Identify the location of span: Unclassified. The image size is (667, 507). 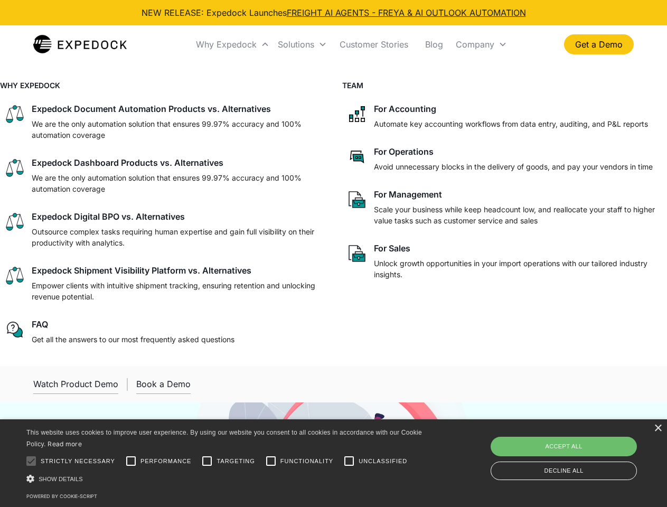
(383, 461).